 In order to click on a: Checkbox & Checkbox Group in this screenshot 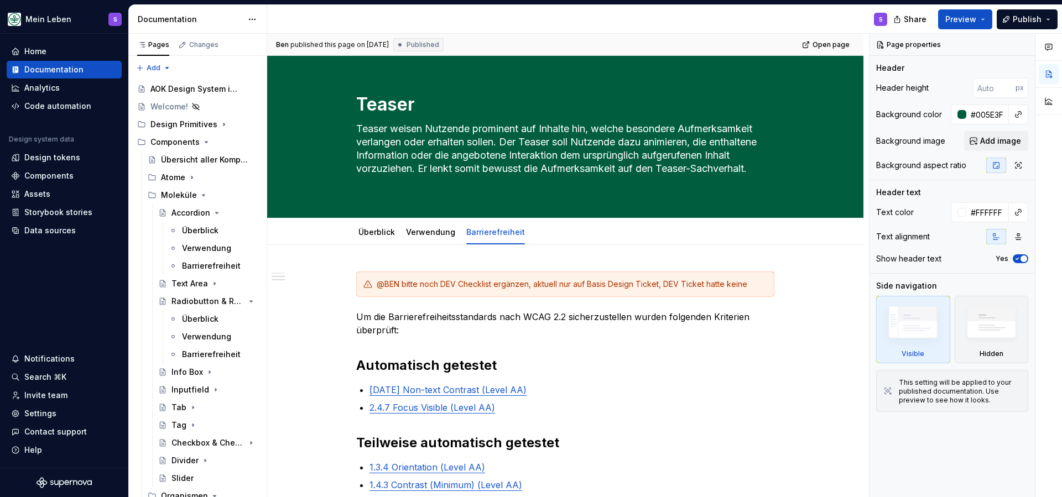, I will do `click(208, 443)`.